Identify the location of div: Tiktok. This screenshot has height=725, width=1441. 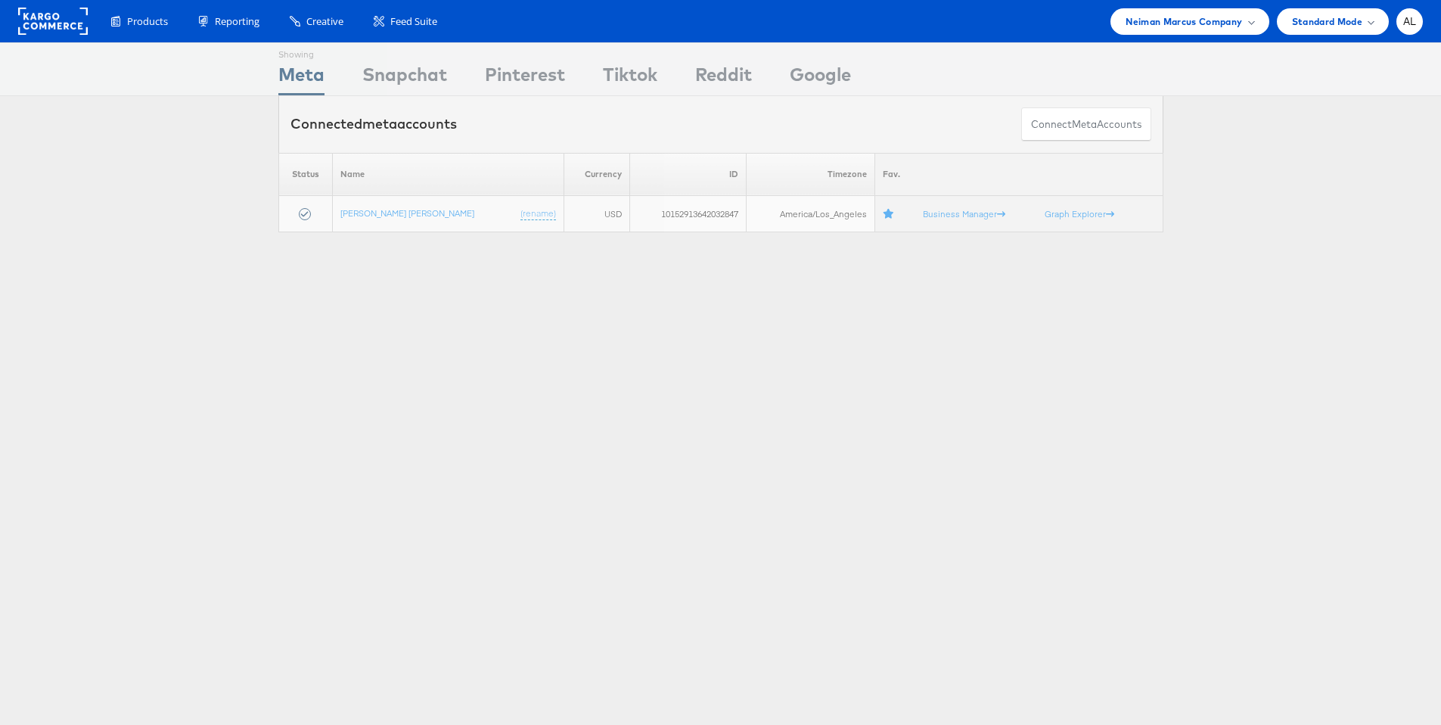
(630, 78).